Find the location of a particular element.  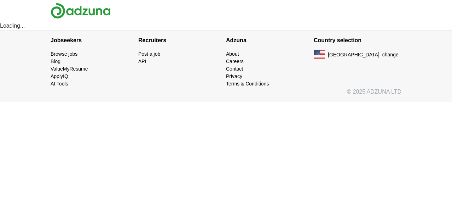

a: Careers is located at coordinates (235, 61).